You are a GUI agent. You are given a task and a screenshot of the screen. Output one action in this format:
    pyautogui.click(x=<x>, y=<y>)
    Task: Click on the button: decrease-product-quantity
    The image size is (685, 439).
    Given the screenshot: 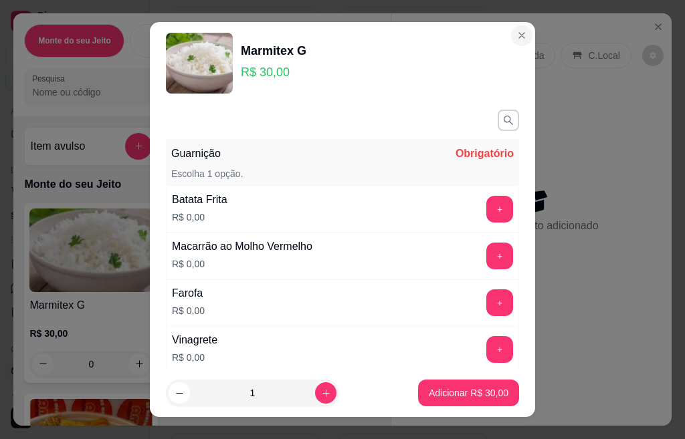 What is the action you would take?
    pyautogui.click(x=179, y=393)
    